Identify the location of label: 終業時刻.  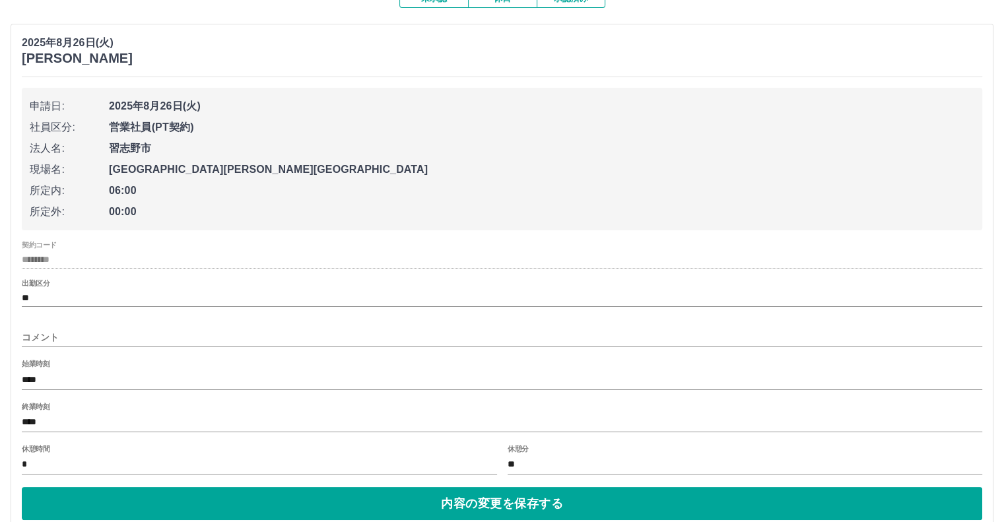
(36, 406).